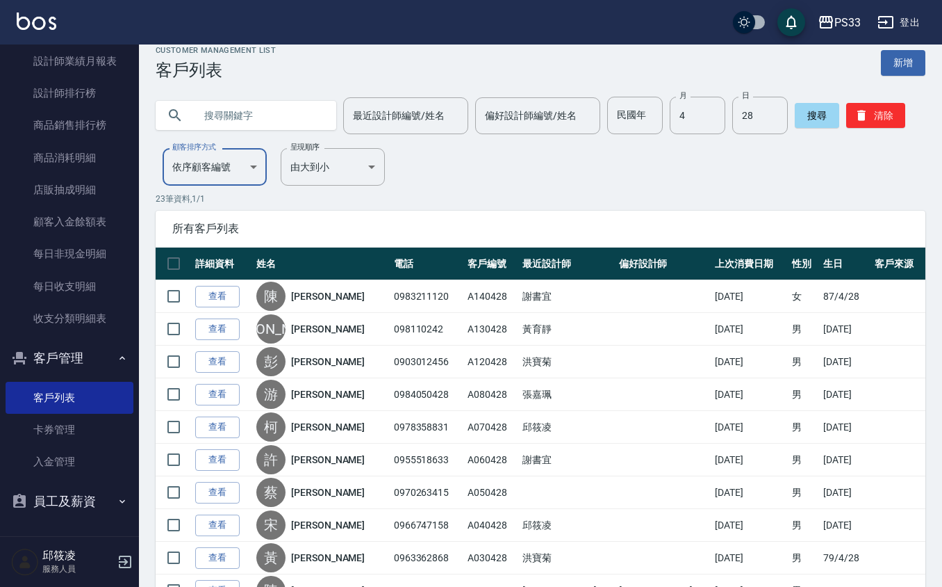 The image size is (942, 587). I want to click on label: 呈現順序, so click(305, 147).